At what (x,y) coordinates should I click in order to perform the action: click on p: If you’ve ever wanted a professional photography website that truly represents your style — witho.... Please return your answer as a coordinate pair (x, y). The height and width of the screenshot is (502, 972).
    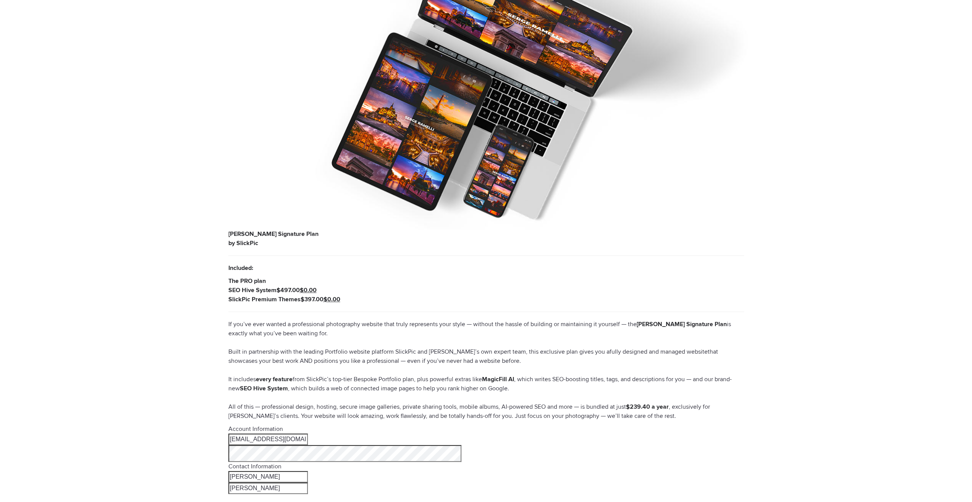
    Looking at the image, I should click on (486, 370).